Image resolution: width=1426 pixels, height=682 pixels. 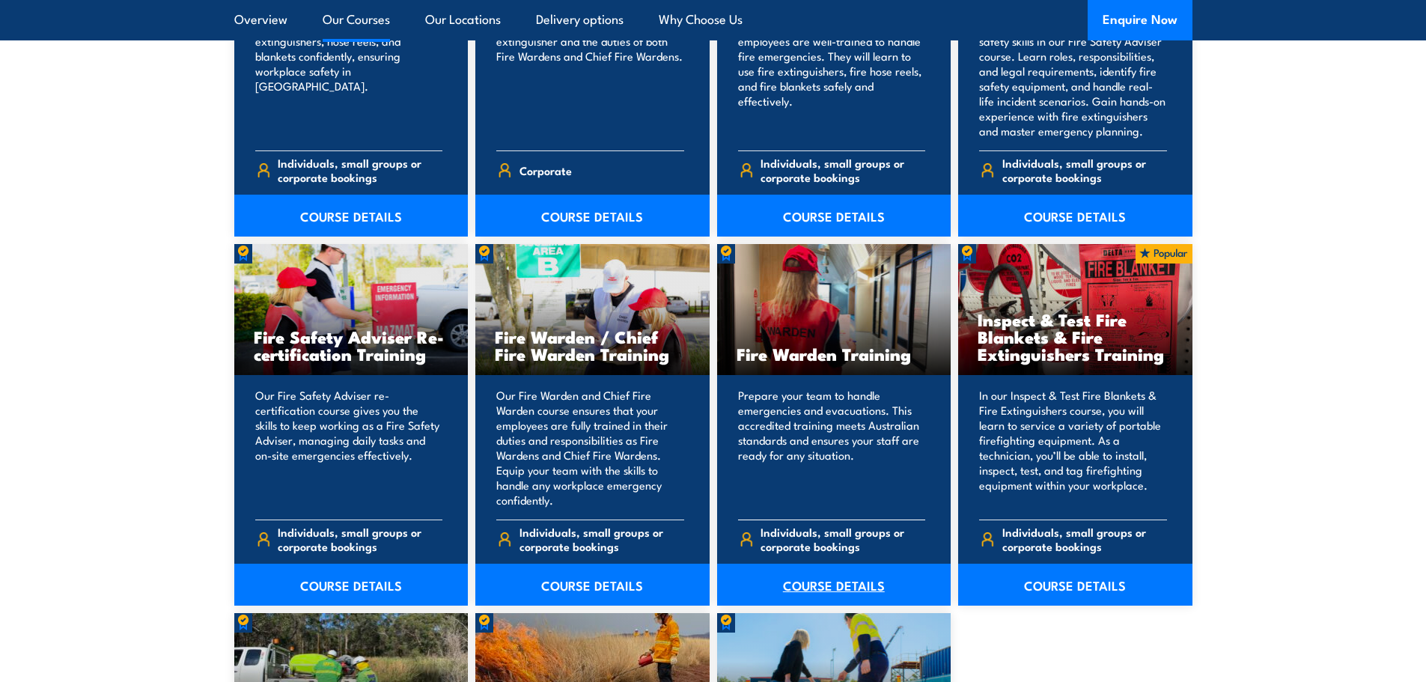 What do you see at coordinates (832, 71) in the screenshot?
I see `p: Our Fire Extinguisher and Fire Warden course will ensure your employees are well-trained to handl...` at bounding box center [832, 71].